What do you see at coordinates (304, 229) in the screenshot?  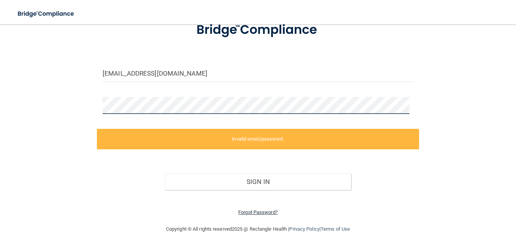 I see `a: Privacy Policy` at bounding box center [304, 229].